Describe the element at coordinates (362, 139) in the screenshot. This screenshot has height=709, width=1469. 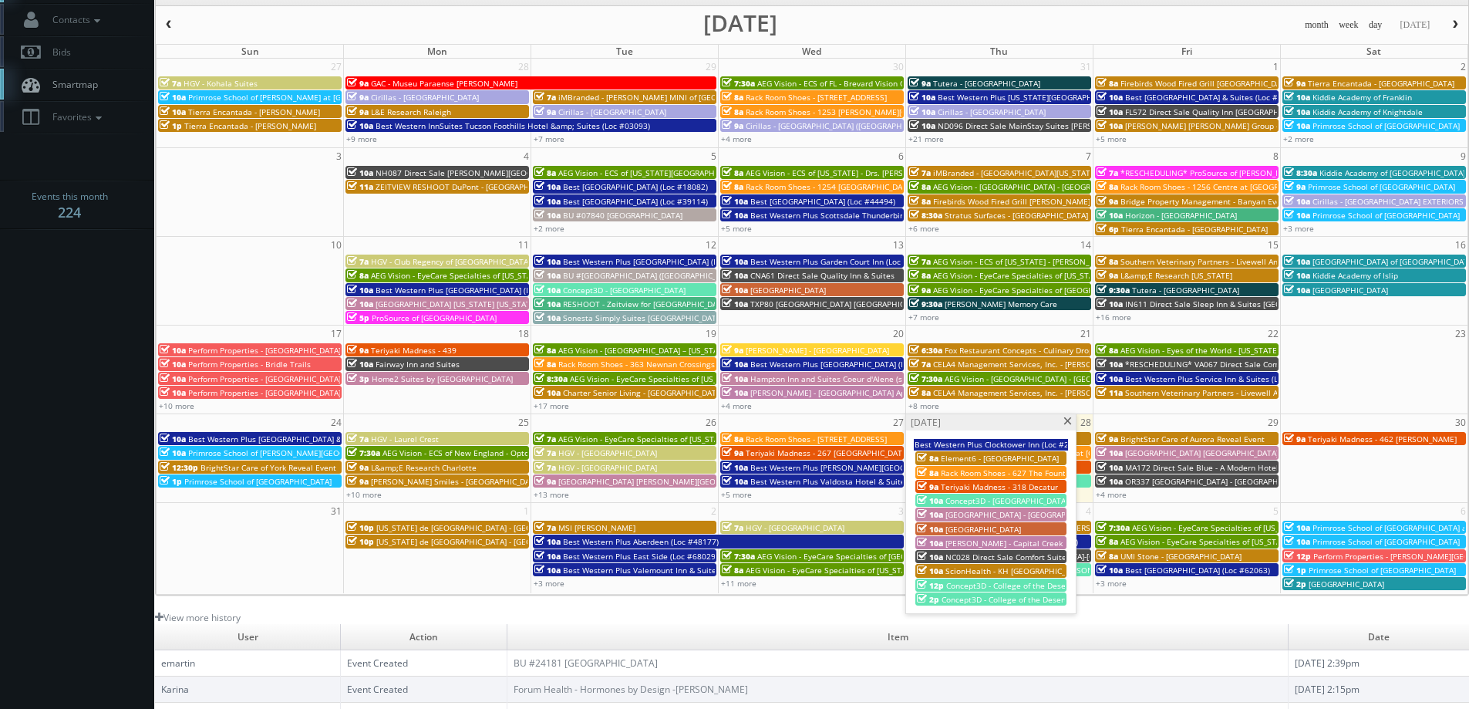
I see `a: +9 more` at that location.